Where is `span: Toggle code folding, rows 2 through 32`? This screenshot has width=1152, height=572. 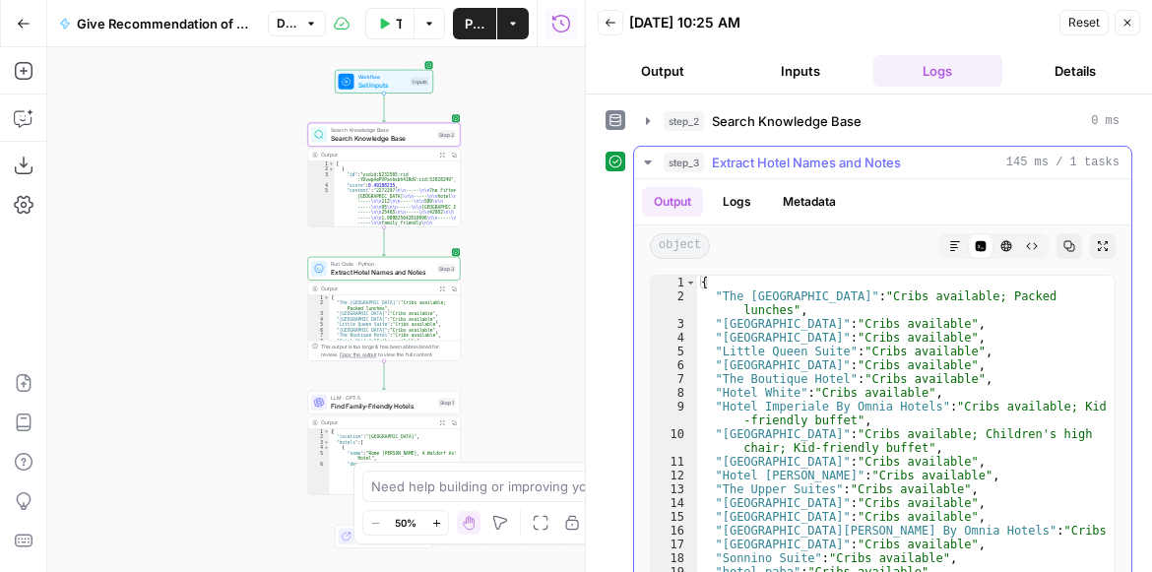
span: Toggle code folding, rows 2 through 32 is located at coordinates (332, 169).